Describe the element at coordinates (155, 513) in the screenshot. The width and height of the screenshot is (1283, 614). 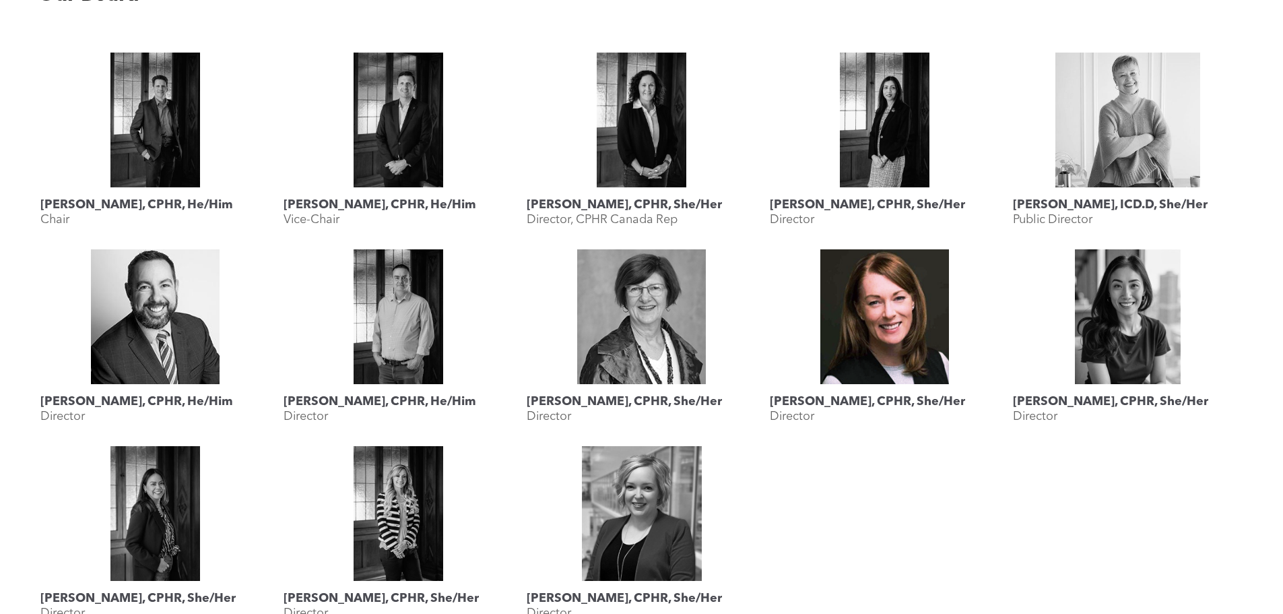
I see `a: Katherine Salucop, CPHR, She/Her` at that location.